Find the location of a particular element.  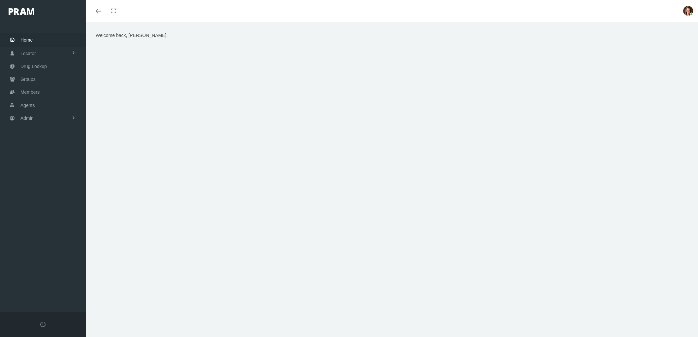

span: Locator is located at coordinates (28, 53).